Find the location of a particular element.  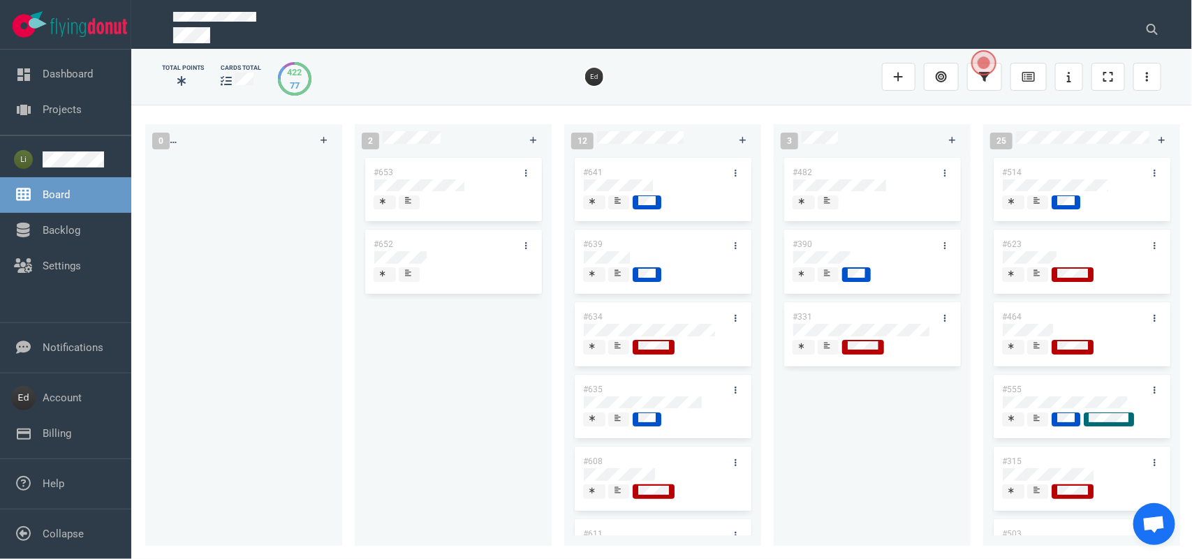

img: Flying Donut text logo is located at coordinates (89, 27).